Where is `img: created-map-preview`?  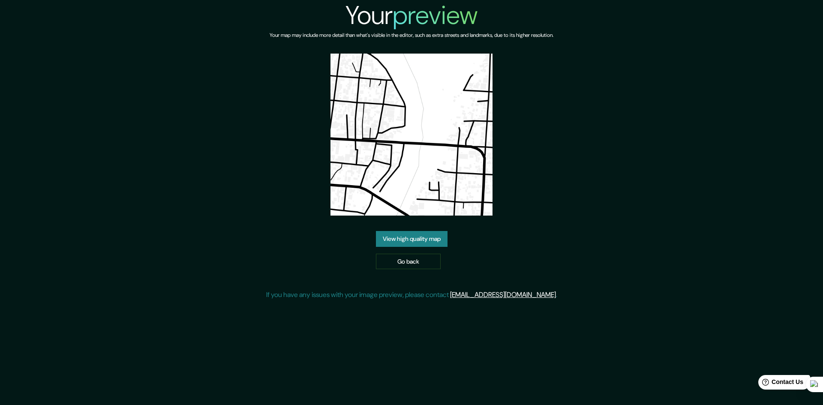
img: created-map-preview is located at coordinates (412, 135).